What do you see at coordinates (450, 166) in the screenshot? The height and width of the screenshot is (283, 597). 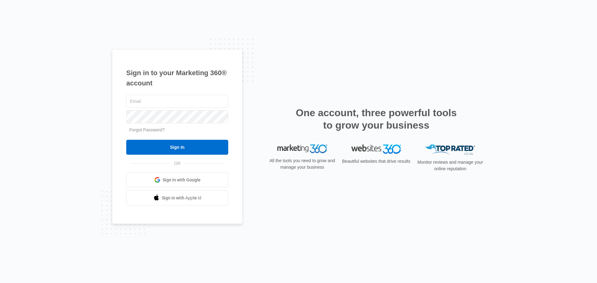 I see `p: Monitor reviews and manage your online reputation` at bounding box center [450, 166].